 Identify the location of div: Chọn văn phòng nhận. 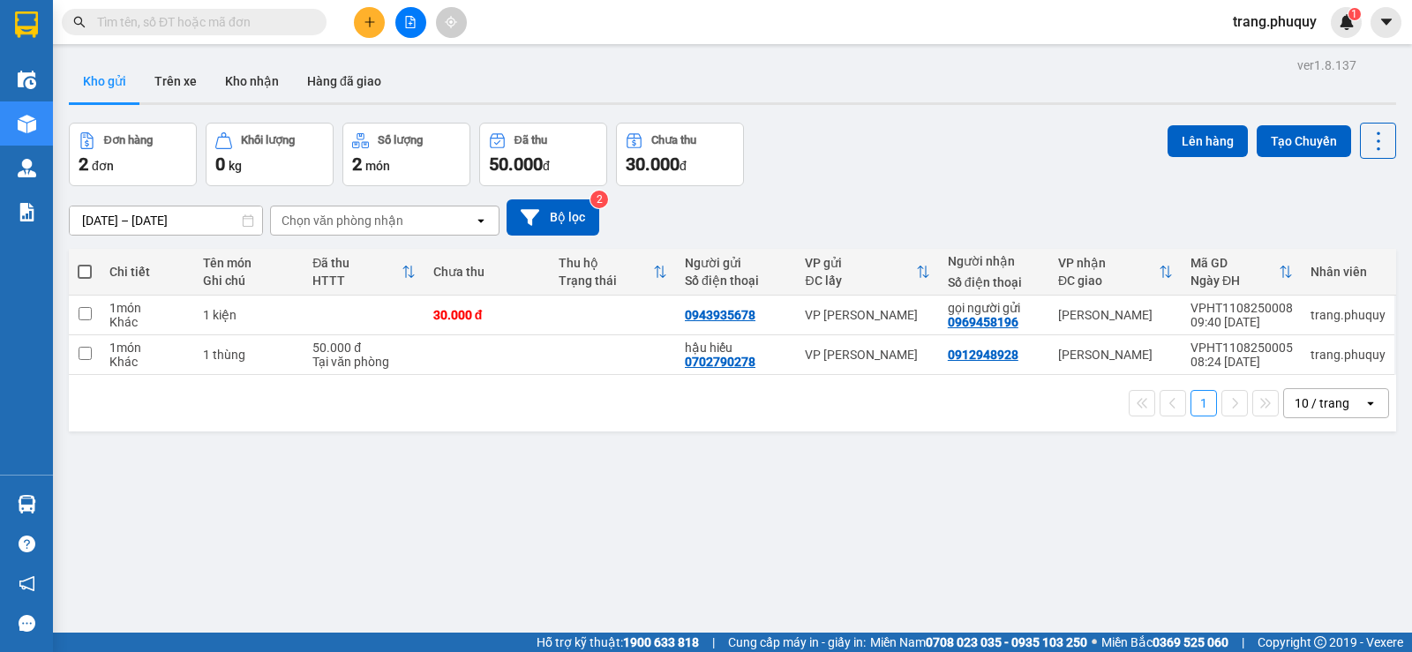
(342, 221).